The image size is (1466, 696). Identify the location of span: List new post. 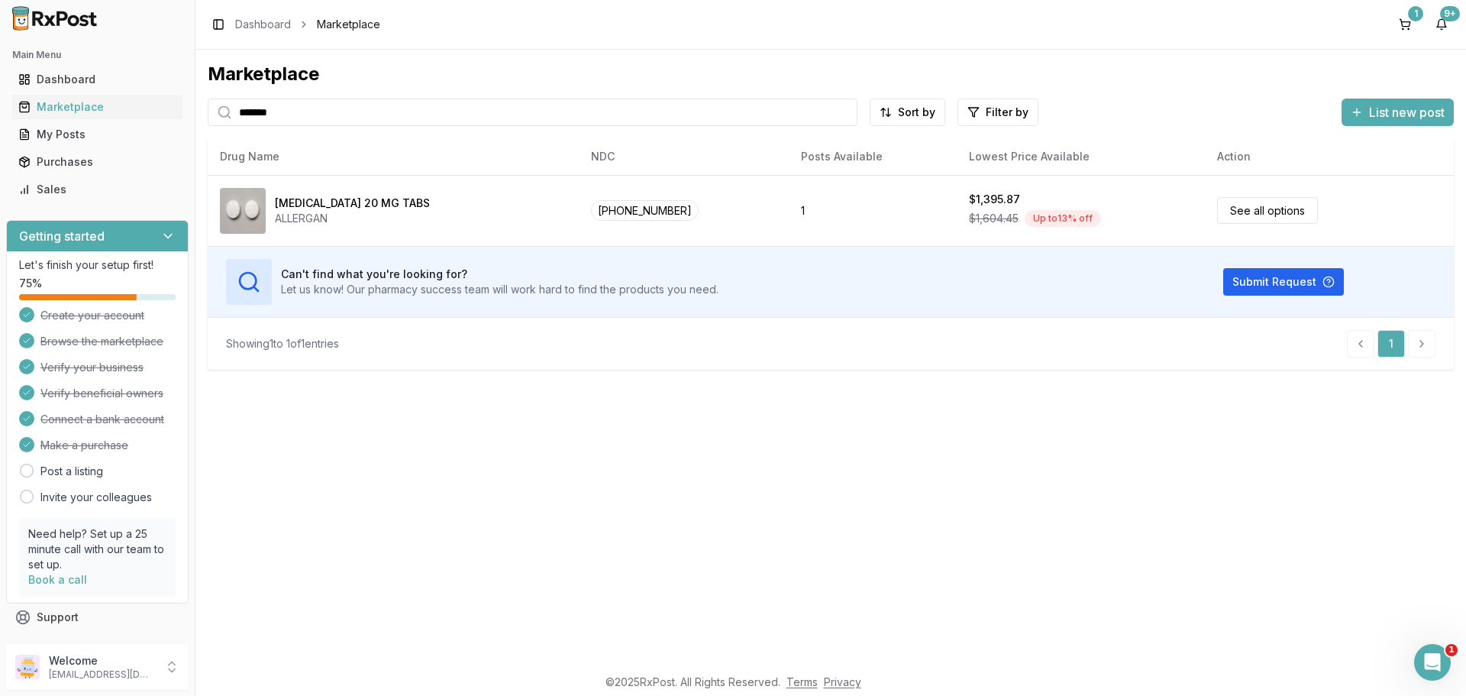
(1407, 112).